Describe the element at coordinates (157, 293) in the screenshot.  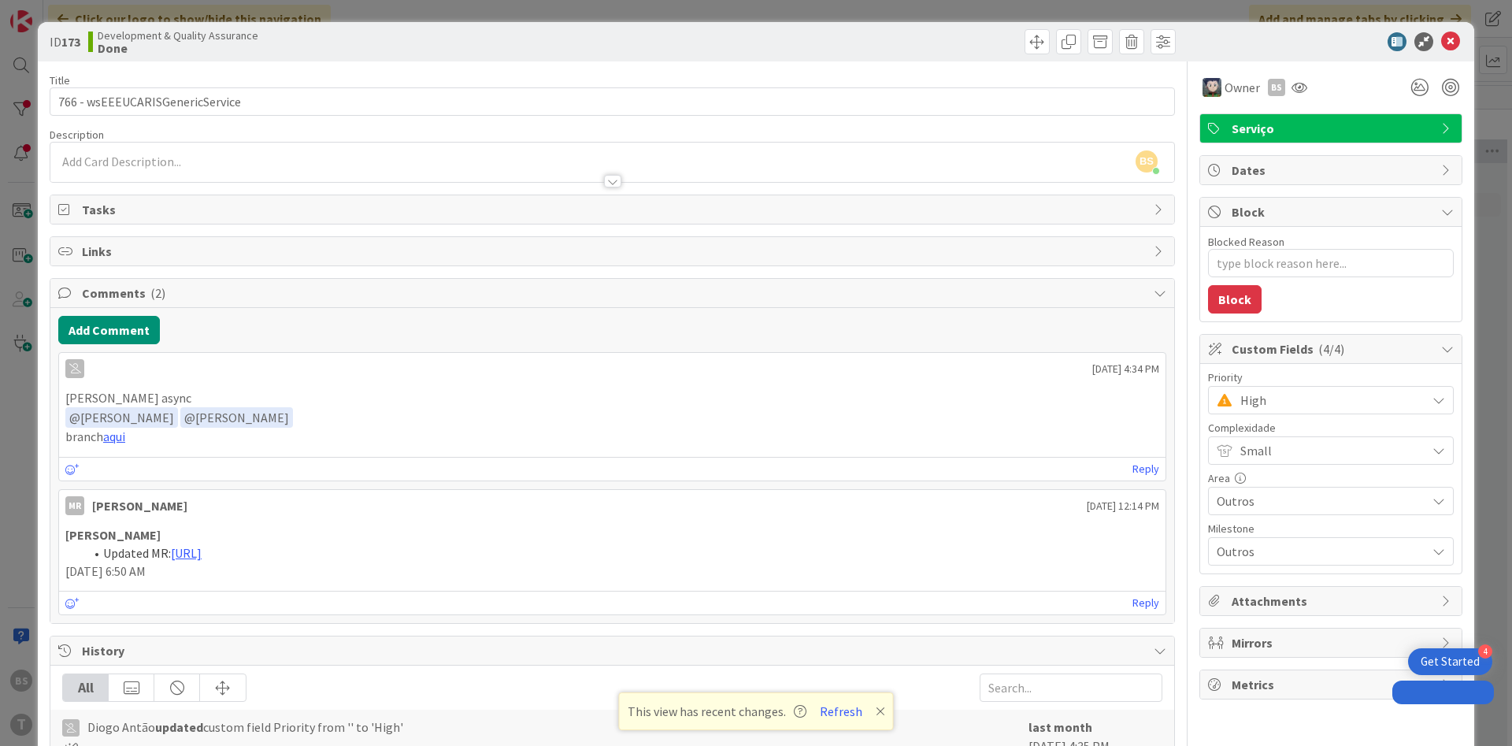
I see `span: ( 2 )` at that location.